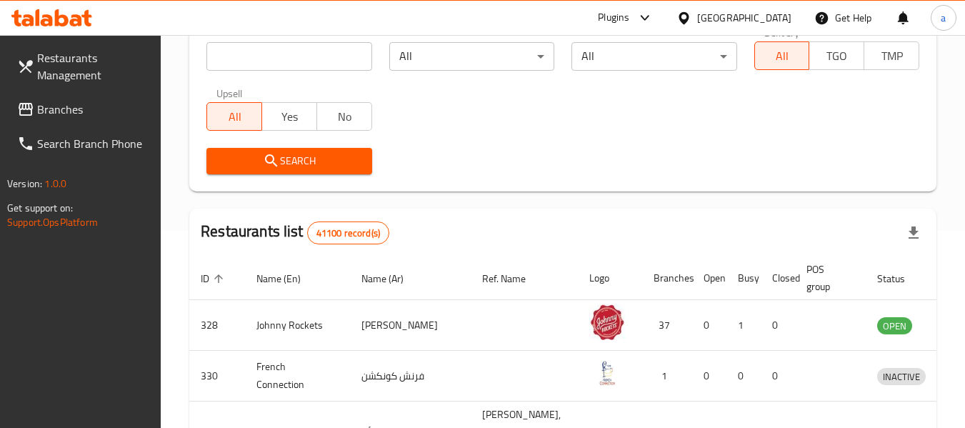 The width and height of the screenshot is (965, 428). I want to click on a: Support.OpsPlatform, so click(52, 222).